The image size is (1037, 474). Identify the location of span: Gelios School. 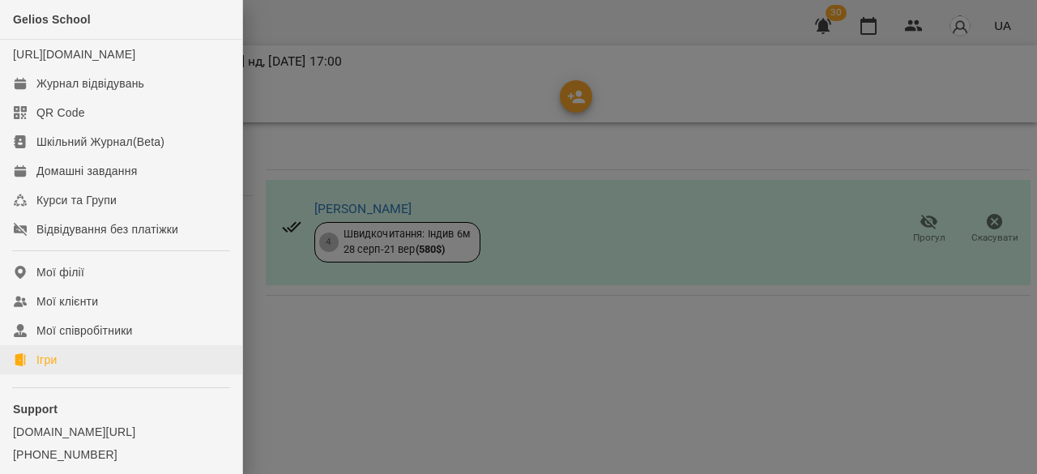
(52, 19).